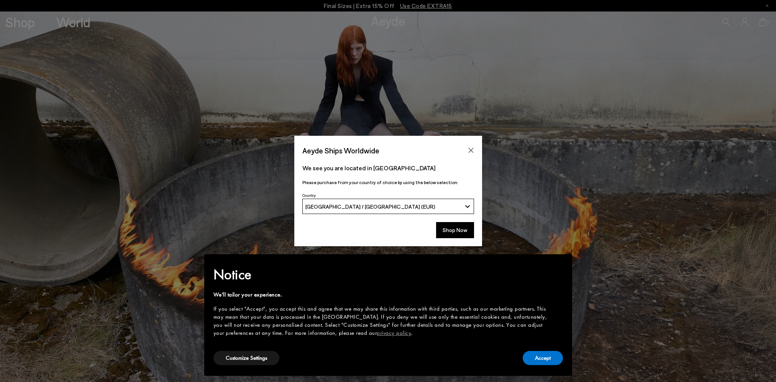 The image size is (776, 382). Describe the element at coordinates (560, 266) in the screenshot. I see `button: Close this notice` at that location.